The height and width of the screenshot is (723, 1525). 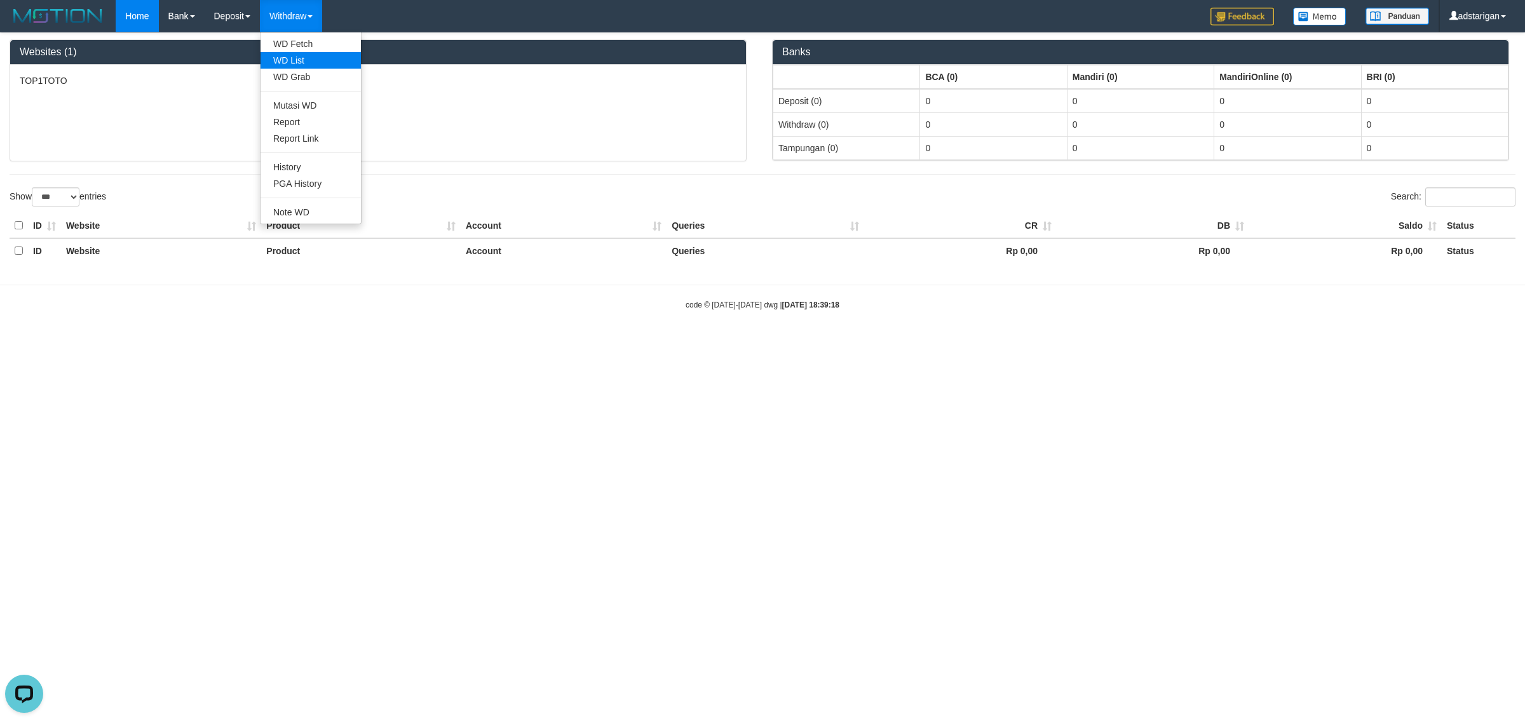 What do you see at coordinates (311, 77) in the screenshot?
I see `a: WD Grab` at bounding box center [311, 77].